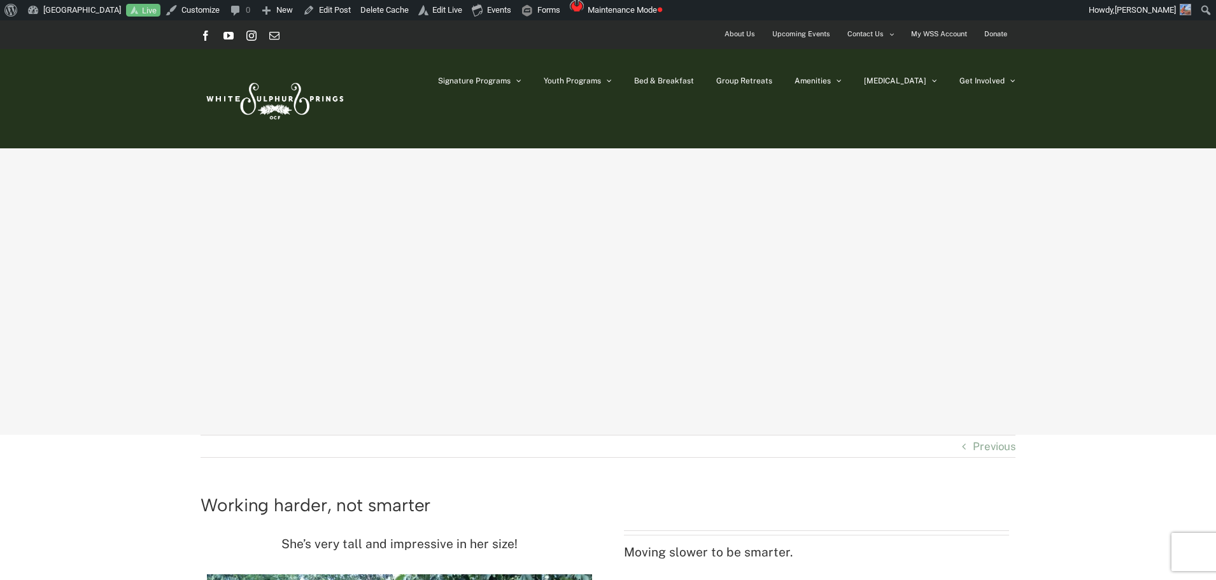 The width and height of the screenshot is (1216, 580). Describe the element at coordinates (982, 81) in the screenshot. I see `span: Get Involved` at that location.